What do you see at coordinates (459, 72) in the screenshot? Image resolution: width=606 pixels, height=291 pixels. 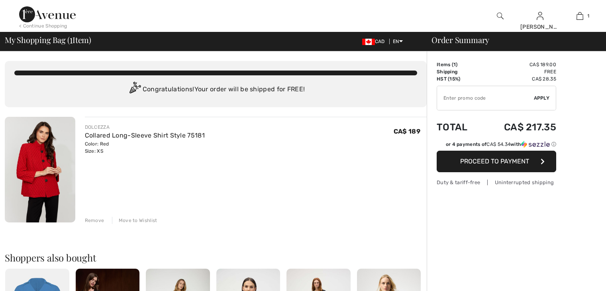 I see `td: Shipping` at bounding box center [459, 72].